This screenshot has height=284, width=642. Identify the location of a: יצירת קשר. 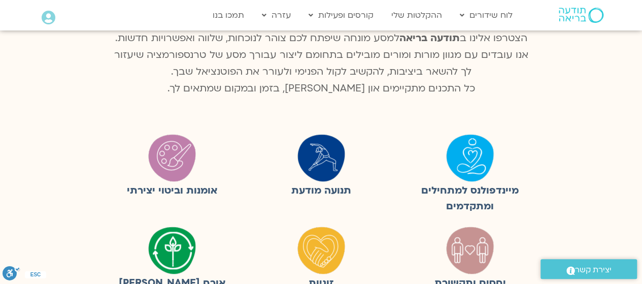
(588, 268).